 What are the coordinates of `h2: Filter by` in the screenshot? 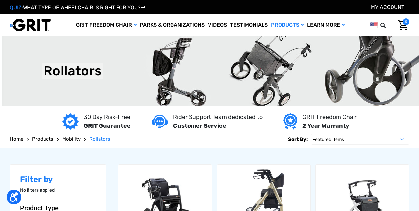 It's located at (58, 179).